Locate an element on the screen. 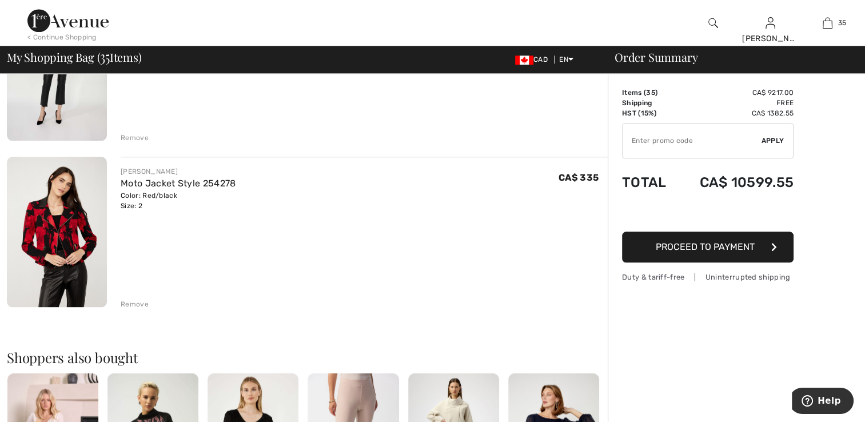  img: My Bag is located at coordinates (827, 23).